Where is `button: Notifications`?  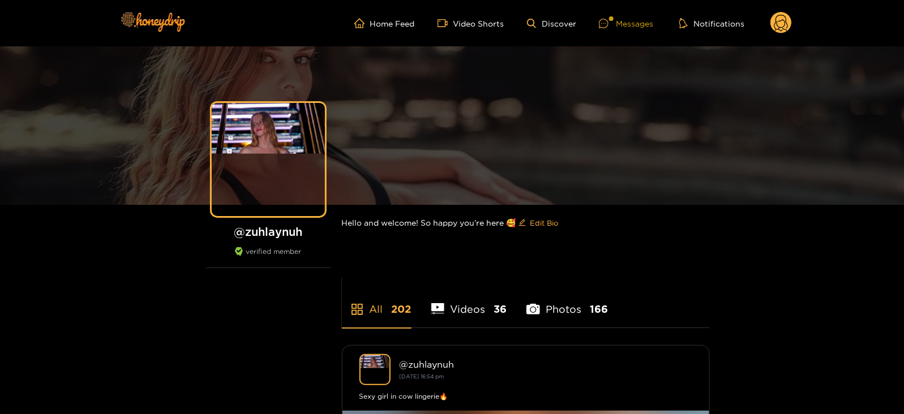
button: Notifications is located at coordinates (711, 23).